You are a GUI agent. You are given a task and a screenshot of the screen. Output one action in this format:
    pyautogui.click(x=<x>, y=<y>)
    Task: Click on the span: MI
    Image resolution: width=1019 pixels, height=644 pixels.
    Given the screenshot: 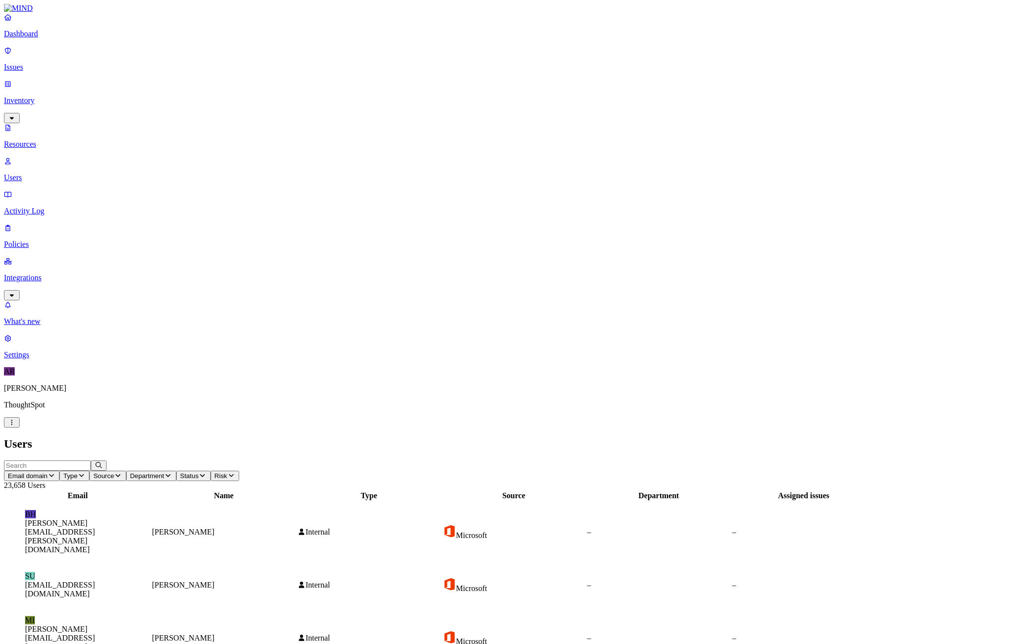 What is the action you would take?
    pyautogui.click(x=30, y=620)
    